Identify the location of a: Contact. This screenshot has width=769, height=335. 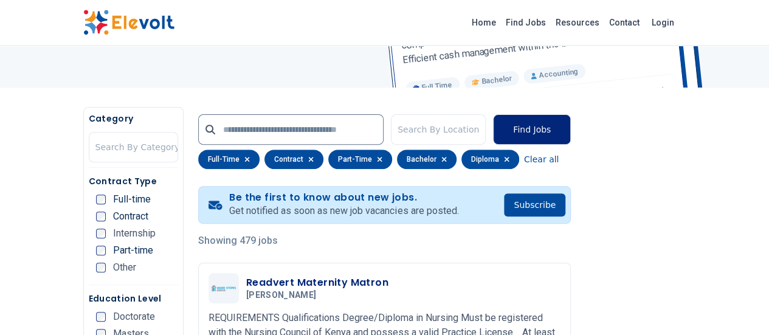
(625, 23).